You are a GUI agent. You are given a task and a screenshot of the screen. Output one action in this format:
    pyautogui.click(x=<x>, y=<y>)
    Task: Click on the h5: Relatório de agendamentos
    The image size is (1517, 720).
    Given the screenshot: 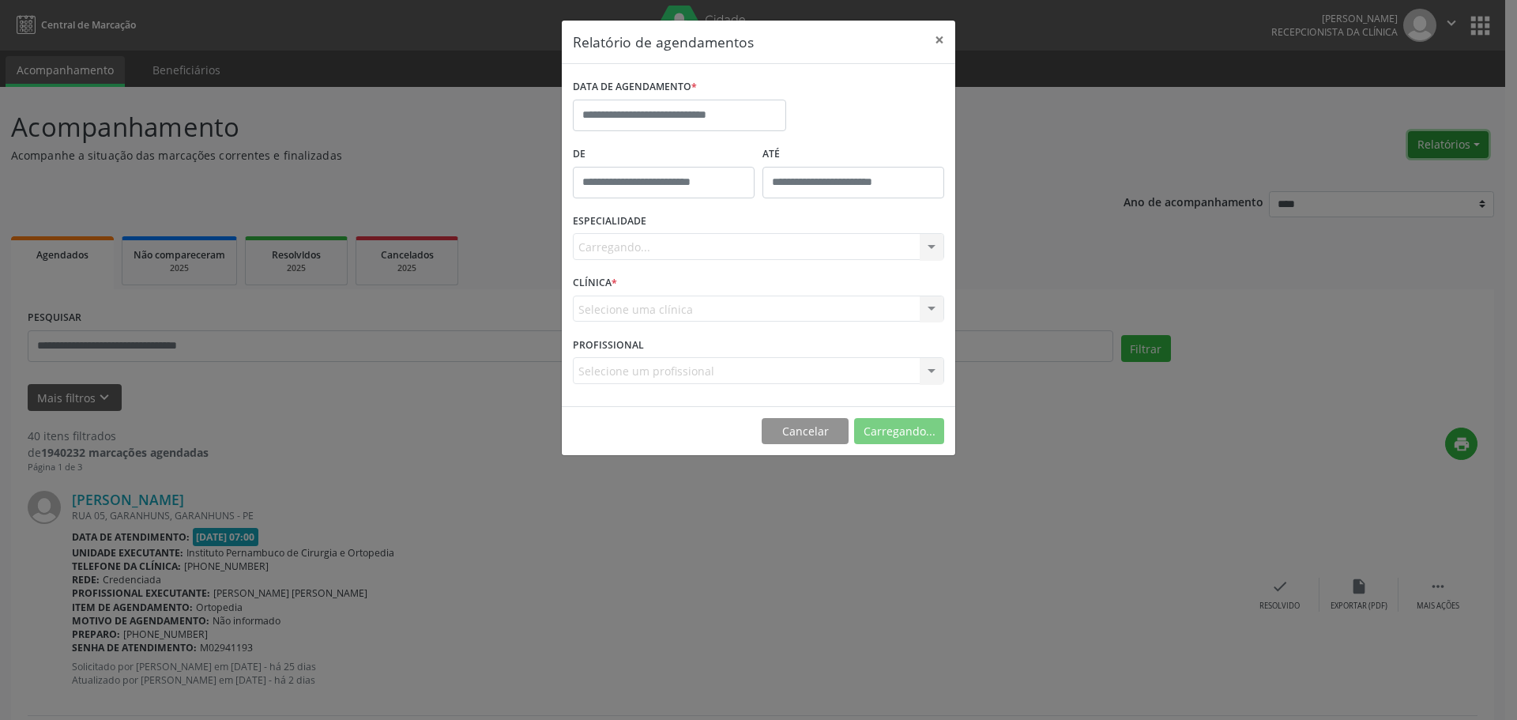 What is the action you would take?
    pyautogui.click(x=663, y=42)
    